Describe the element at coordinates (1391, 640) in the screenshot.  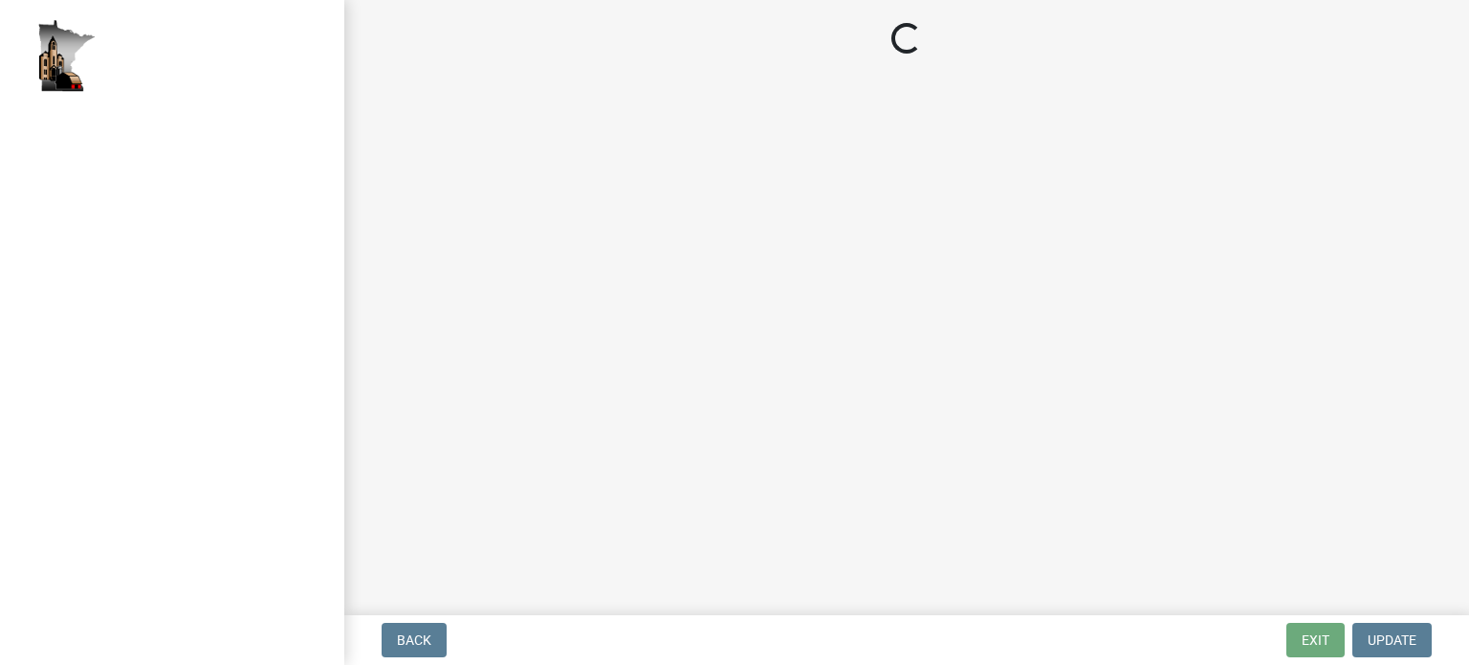
I see `span: Update` at that location.